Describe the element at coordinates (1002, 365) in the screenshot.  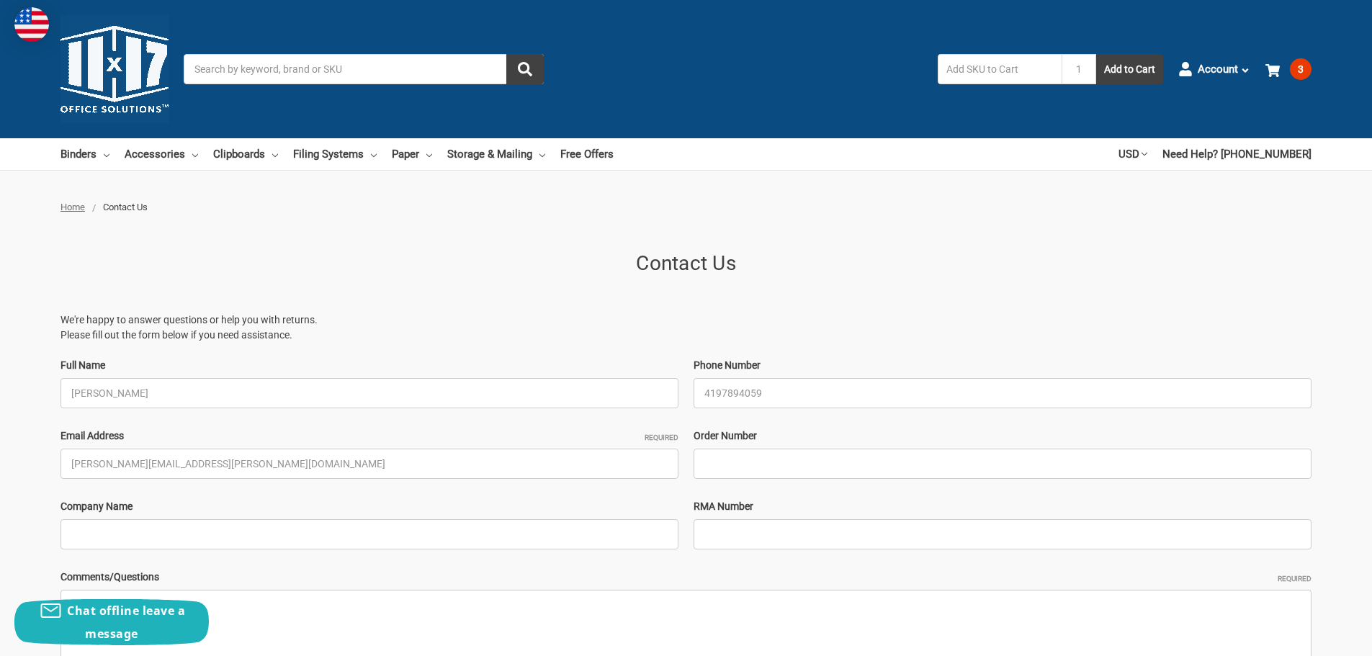
I see `label: Phone Number` at that location.